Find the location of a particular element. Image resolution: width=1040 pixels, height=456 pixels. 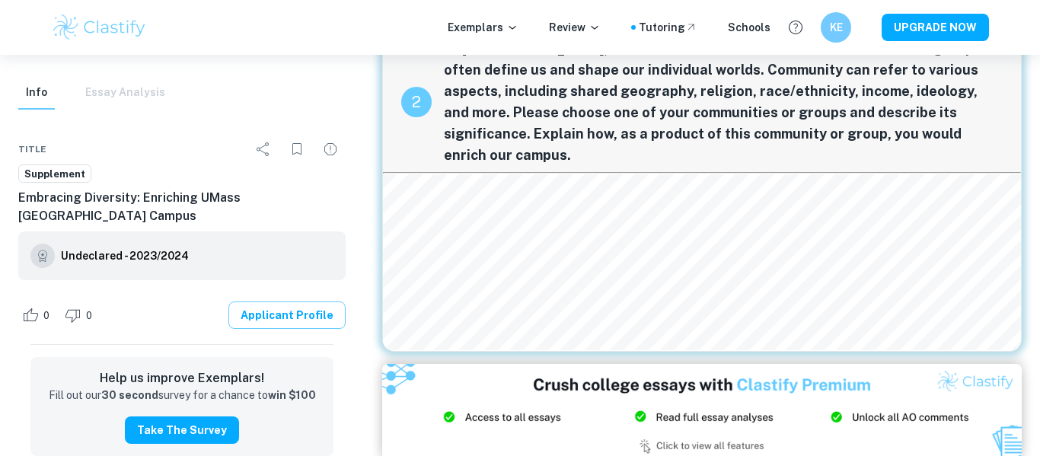

p: Fill out our survey for a chance to is located at coordinates (182, 396).